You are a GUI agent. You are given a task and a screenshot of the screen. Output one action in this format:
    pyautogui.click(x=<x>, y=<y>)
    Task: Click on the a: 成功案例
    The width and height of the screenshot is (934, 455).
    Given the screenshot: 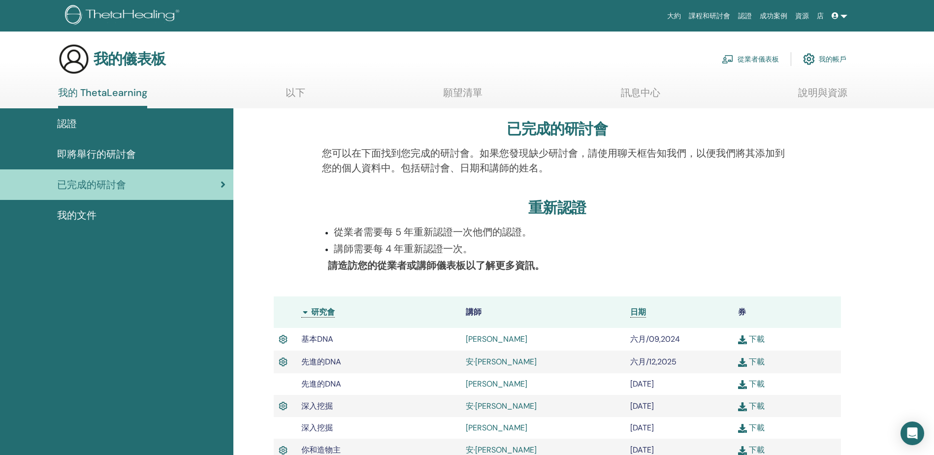 What is the action you would take?
    pyautogui.click(x=773, y=16)
    